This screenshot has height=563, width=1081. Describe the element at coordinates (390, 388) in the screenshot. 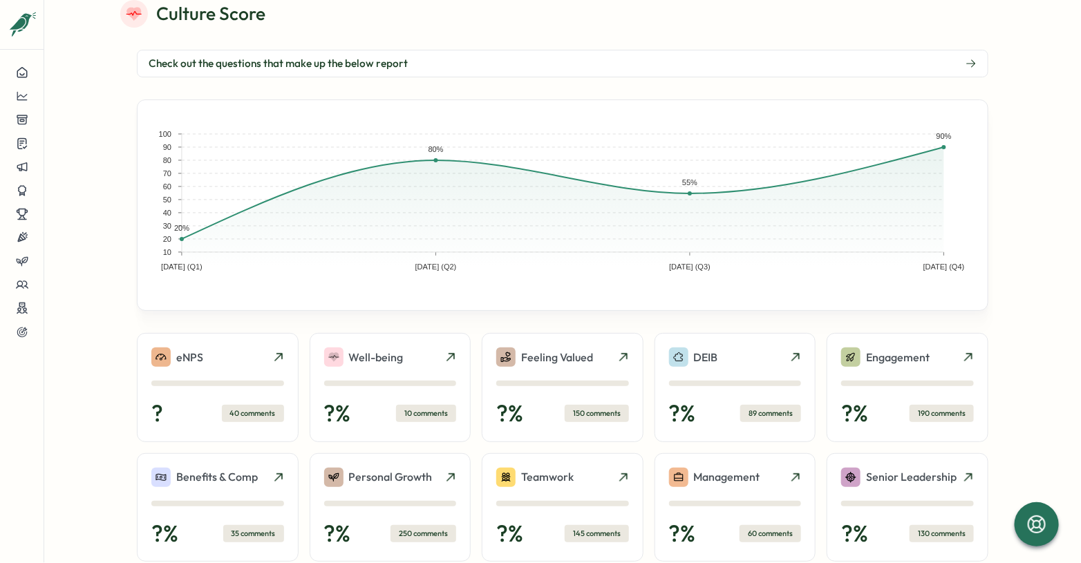

I see `a: Well-being?%10 comments` at that location.